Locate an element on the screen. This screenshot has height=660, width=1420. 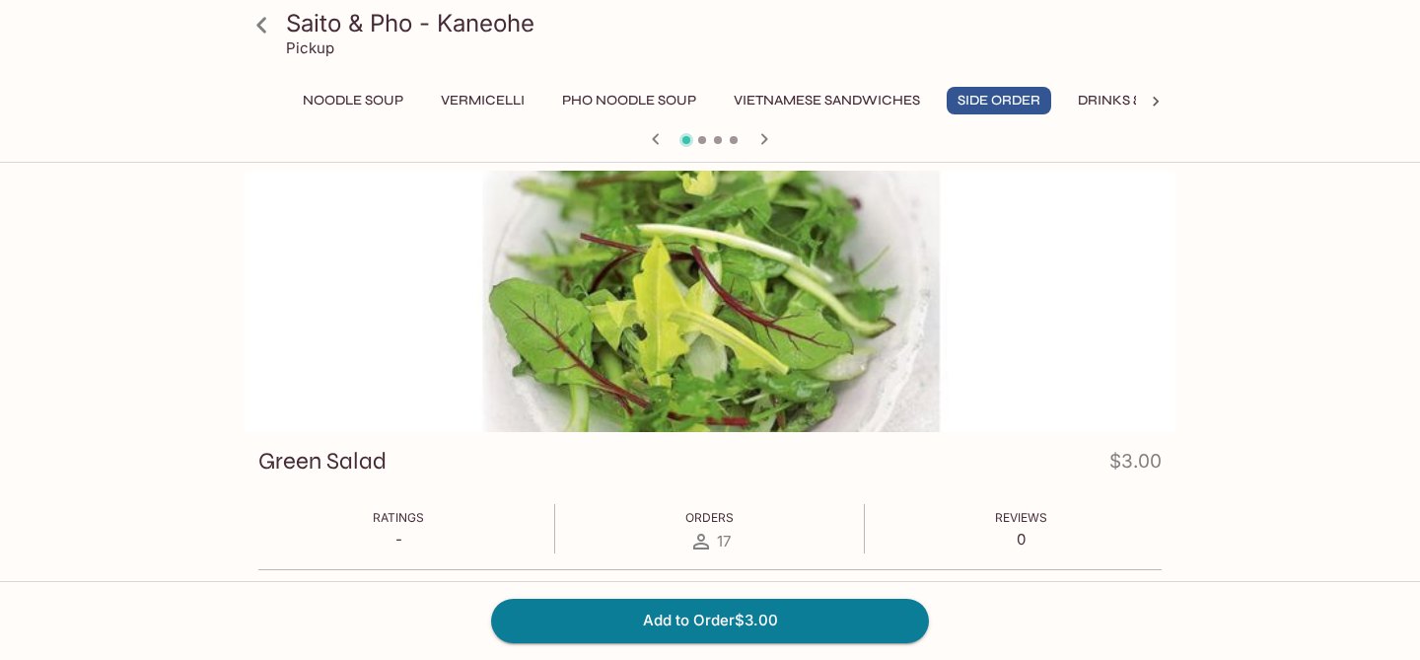
h4: $3.00 is located at coordinates (1135, 465).